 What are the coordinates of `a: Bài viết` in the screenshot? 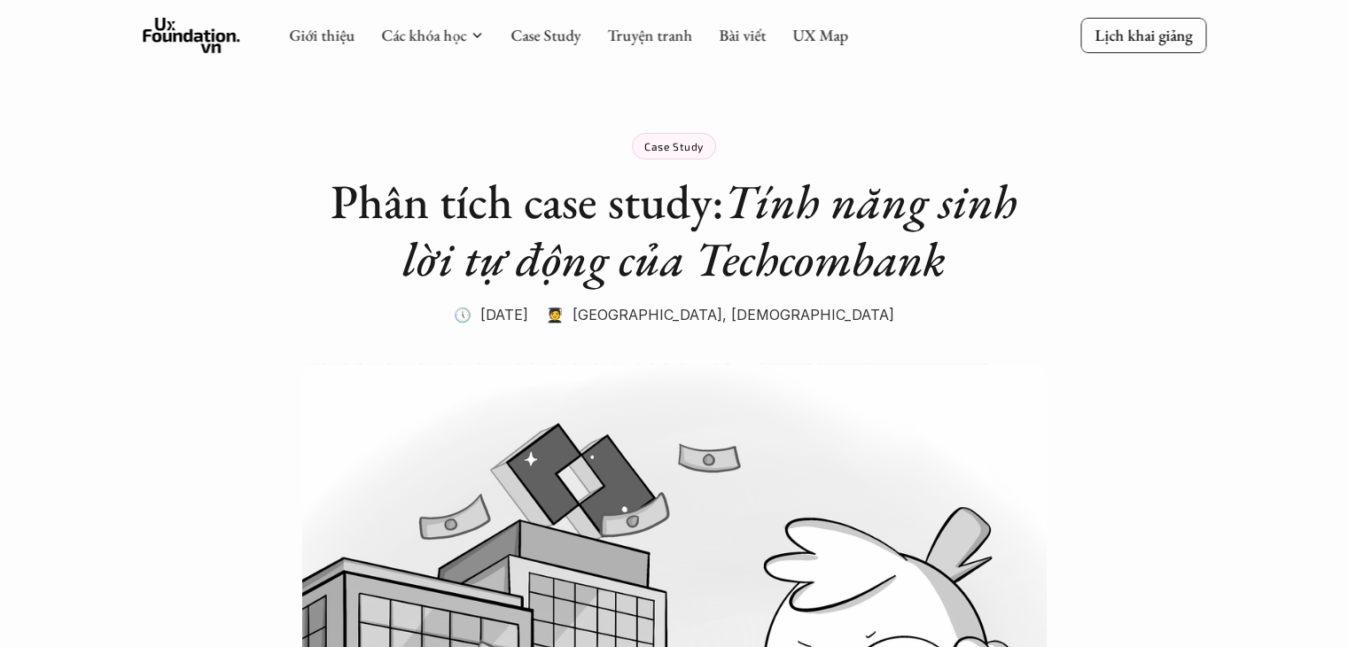 It's located at (742, 35).